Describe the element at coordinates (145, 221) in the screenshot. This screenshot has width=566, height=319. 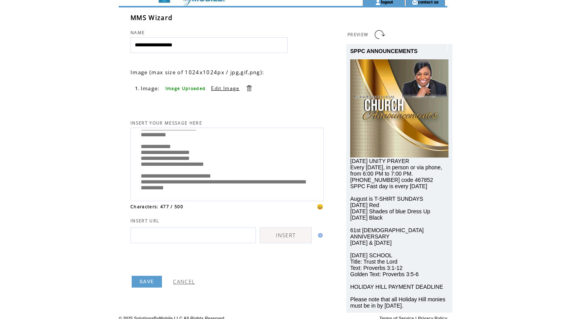
I see `span: INSERT URL` at that location.